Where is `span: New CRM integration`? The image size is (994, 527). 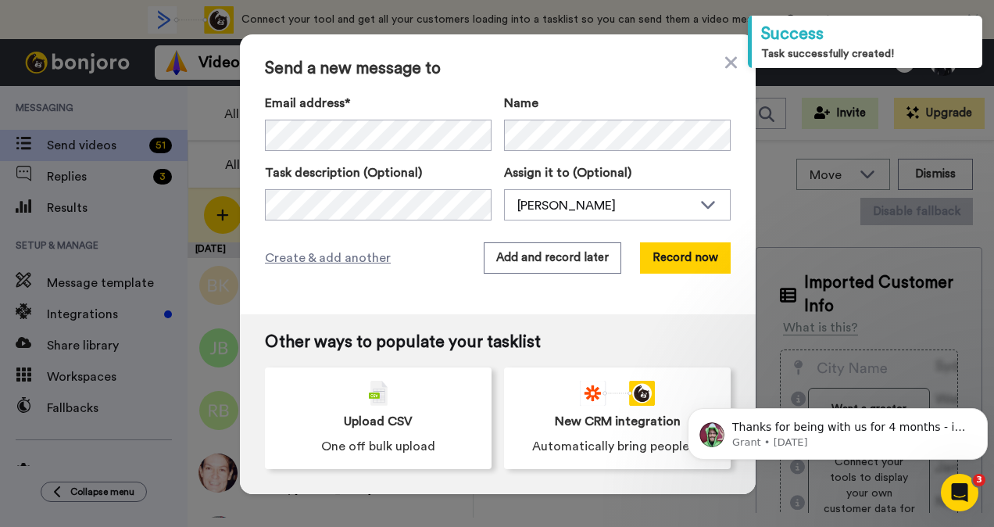 span: New CRM integration is located at coordinates (617, 421).